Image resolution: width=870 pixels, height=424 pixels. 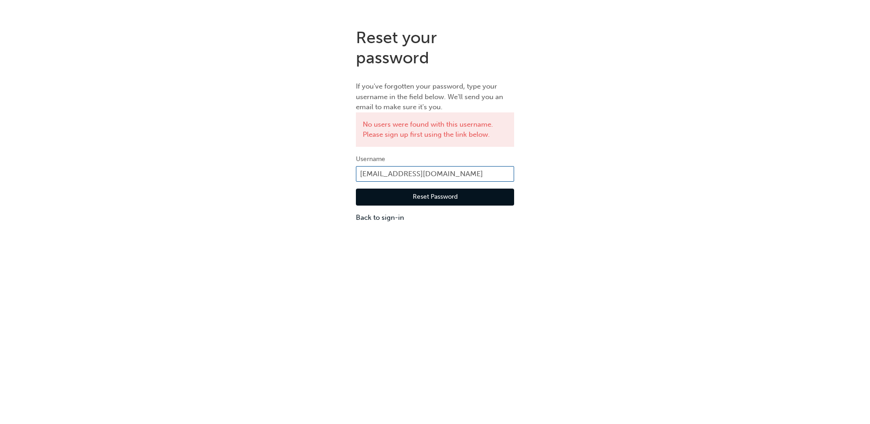 What do you see at coordinates (435, 47) in the screenshot?
I see `h1: Reset your password` at bounding box center [435, 47].